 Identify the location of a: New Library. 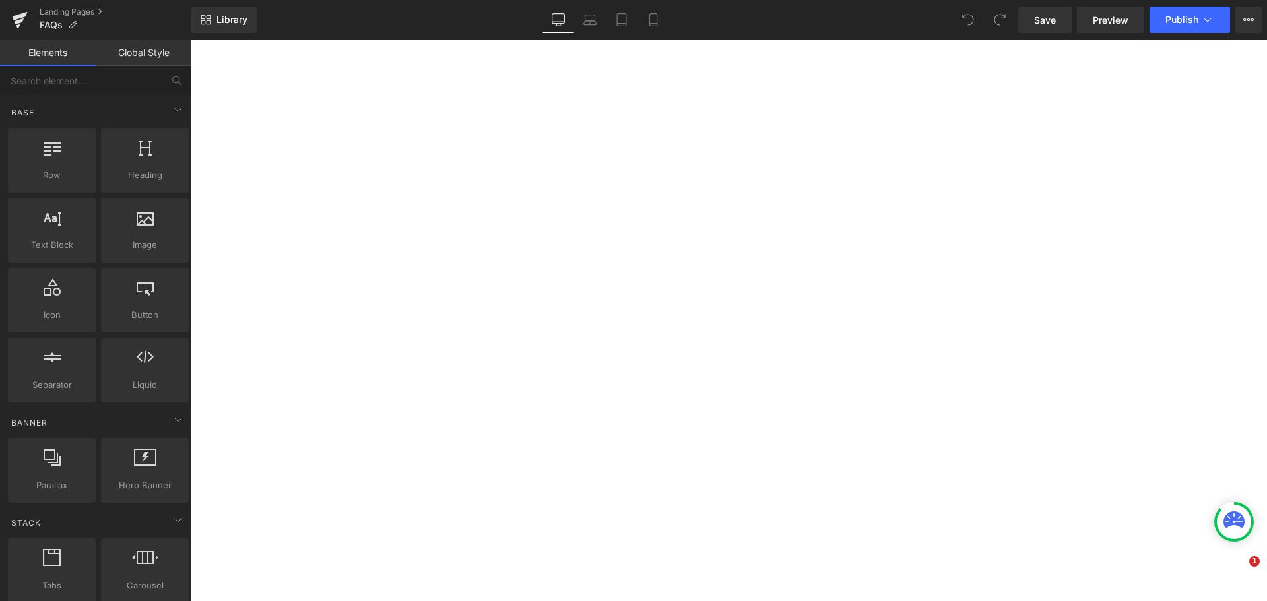
(224, 20).